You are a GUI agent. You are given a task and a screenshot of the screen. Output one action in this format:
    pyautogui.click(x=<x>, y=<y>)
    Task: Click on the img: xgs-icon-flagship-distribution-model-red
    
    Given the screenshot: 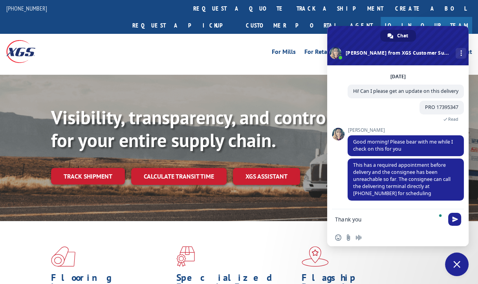 What is the action you would take?
    pyautogui.click(x=315, y=256)
    